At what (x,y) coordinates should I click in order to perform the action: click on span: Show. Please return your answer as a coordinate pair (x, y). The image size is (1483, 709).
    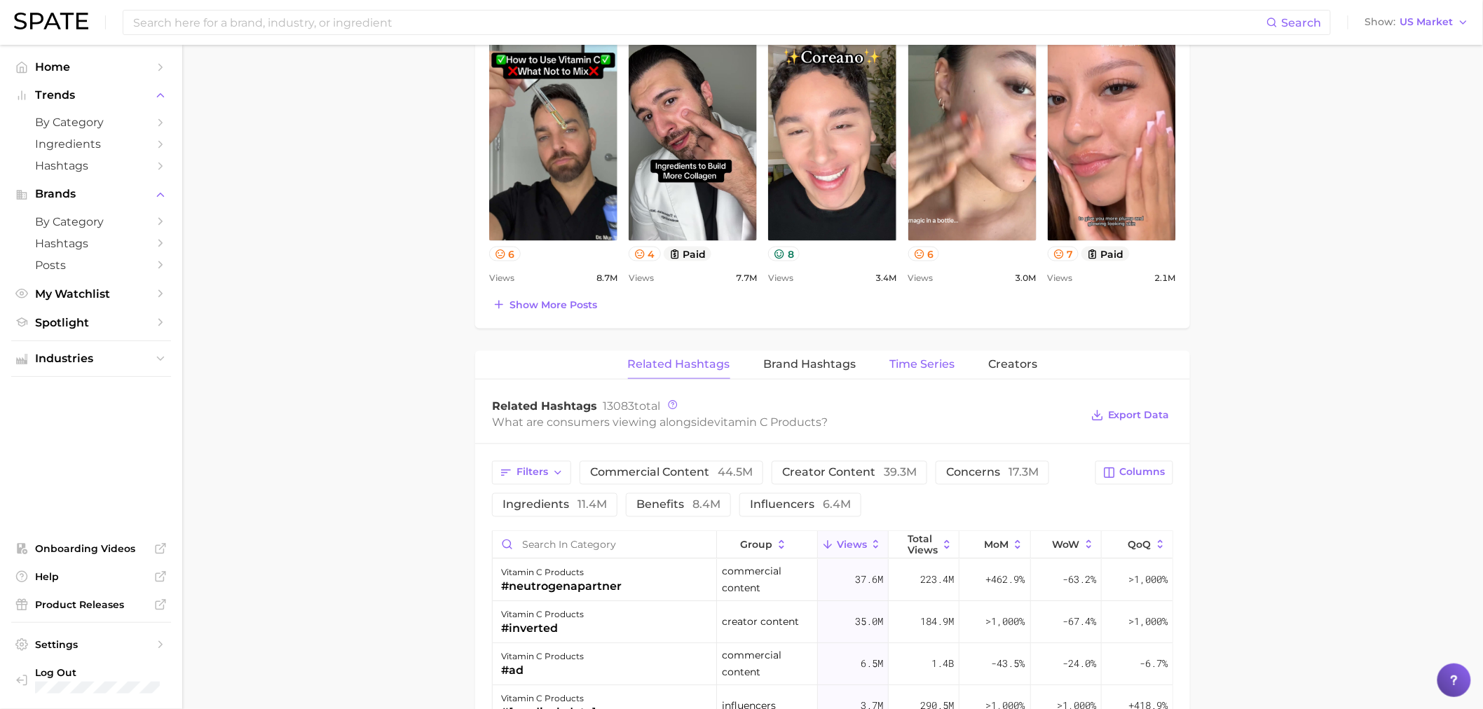
    Looking at the image, I should click on (1380, 22).